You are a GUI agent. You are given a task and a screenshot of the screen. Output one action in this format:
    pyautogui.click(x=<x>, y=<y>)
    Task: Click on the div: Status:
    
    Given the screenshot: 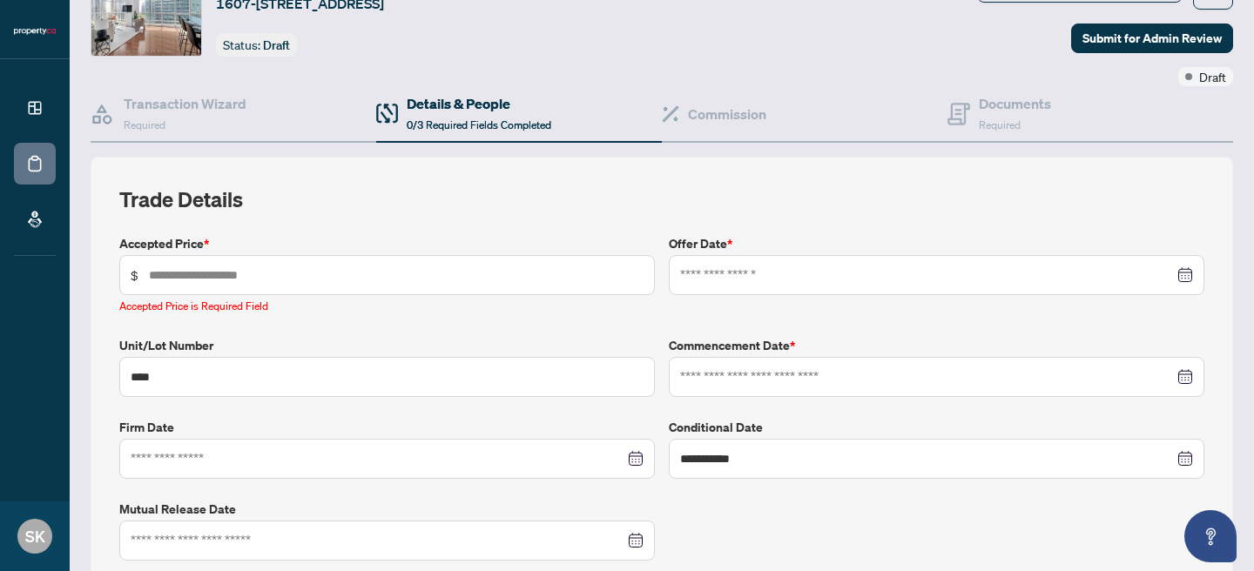 What is the action you would take?
    pyautogui.click(x=256, y=44)
    